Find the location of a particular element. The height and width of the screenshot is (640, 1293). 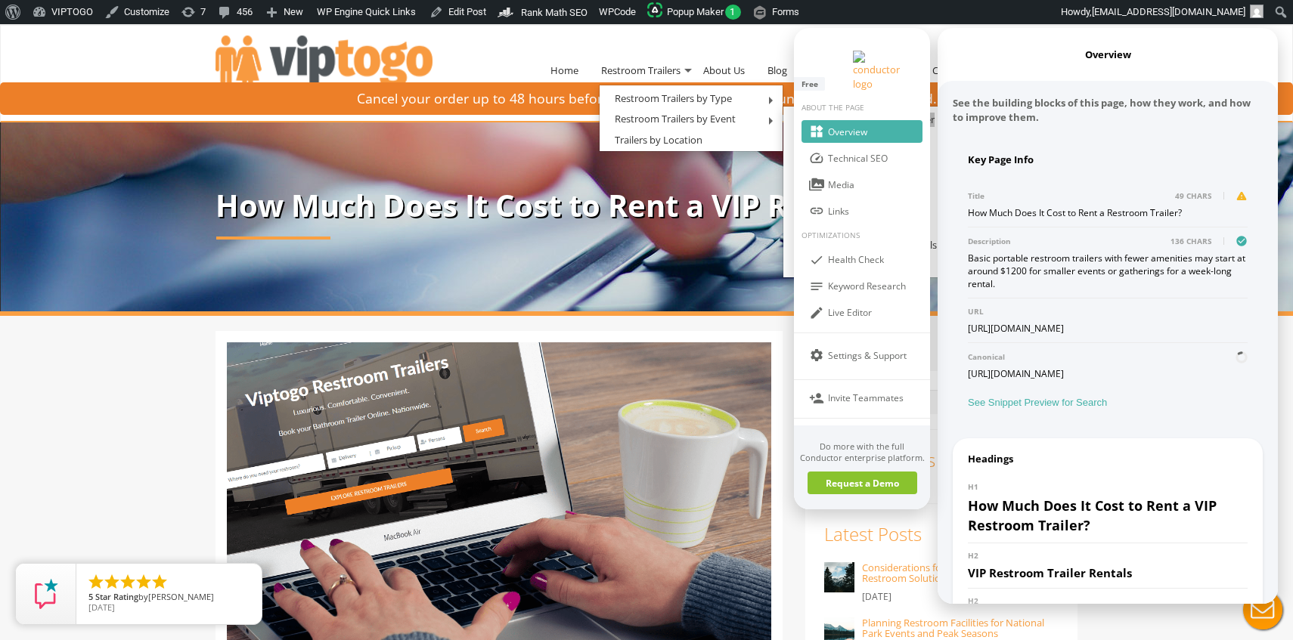

a: Wedding Restroom Trailers is located at coordinates (859, 141).